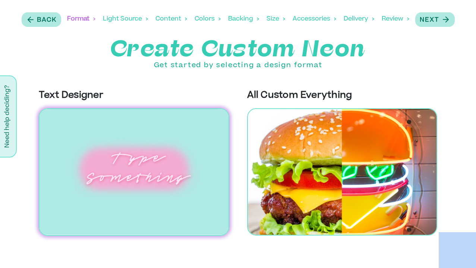 This screenshot has height=268, width=476. What do you see at coordinates (429, 20) in the screenshot?
I see `p: Next` at bounding box center [429, 20].